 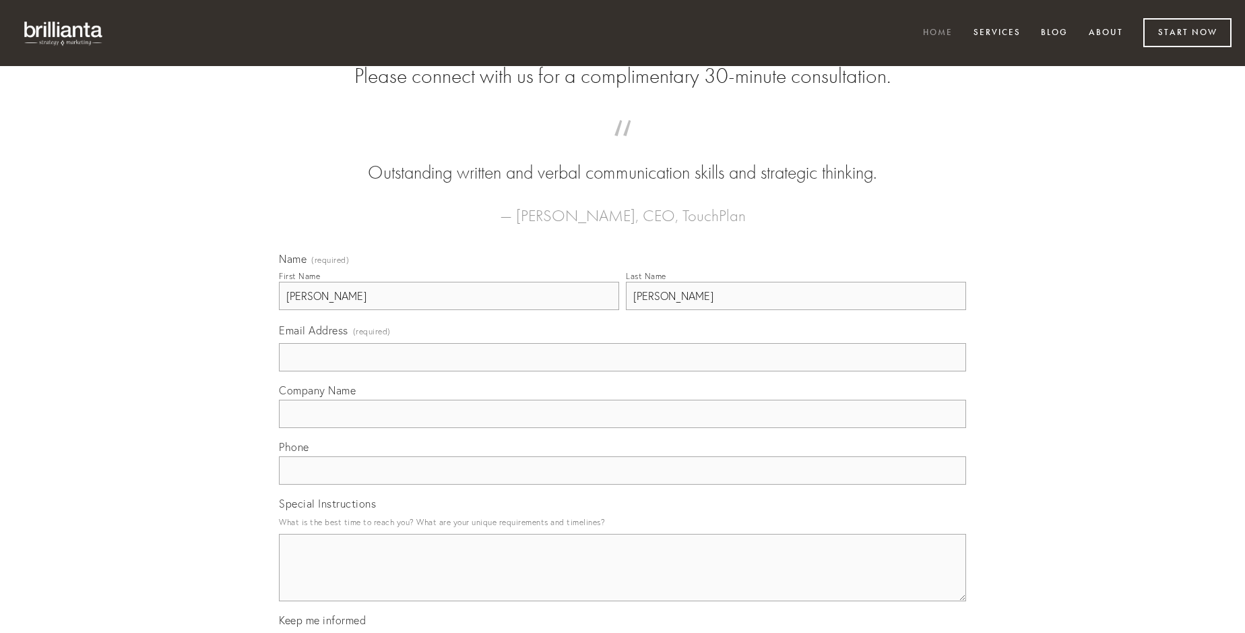 I want to click on a: About, so click(x=1105, y=33).